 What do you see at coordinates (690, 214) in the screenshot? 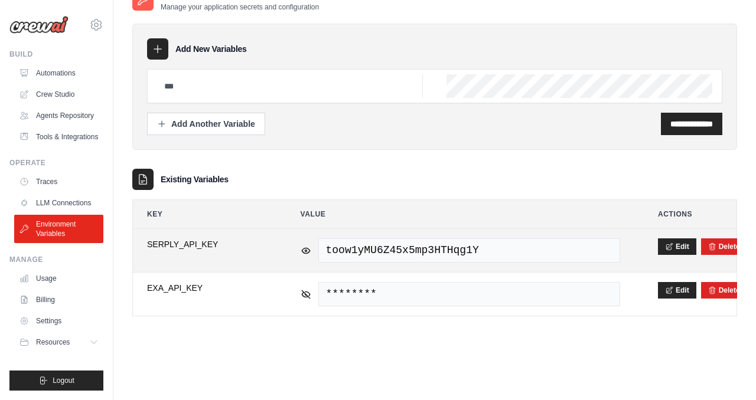
I see `th: Actions` at bounding box center [690, 214].